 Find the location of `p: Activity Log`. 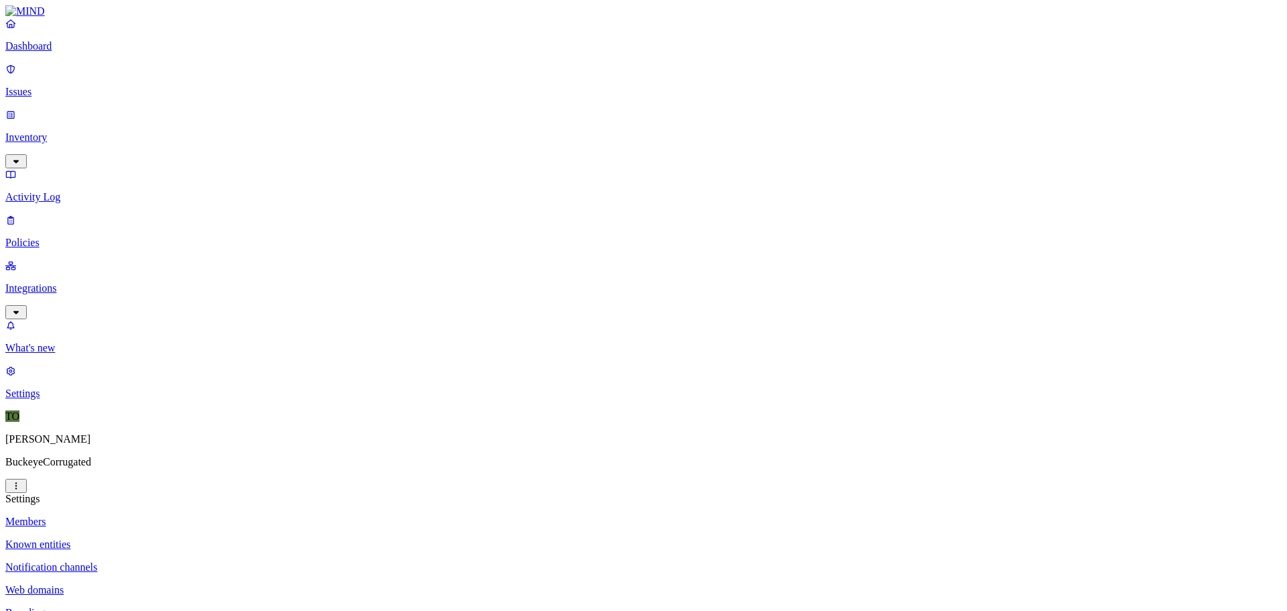

p: Activity Log is located at coordinates (644, 197).